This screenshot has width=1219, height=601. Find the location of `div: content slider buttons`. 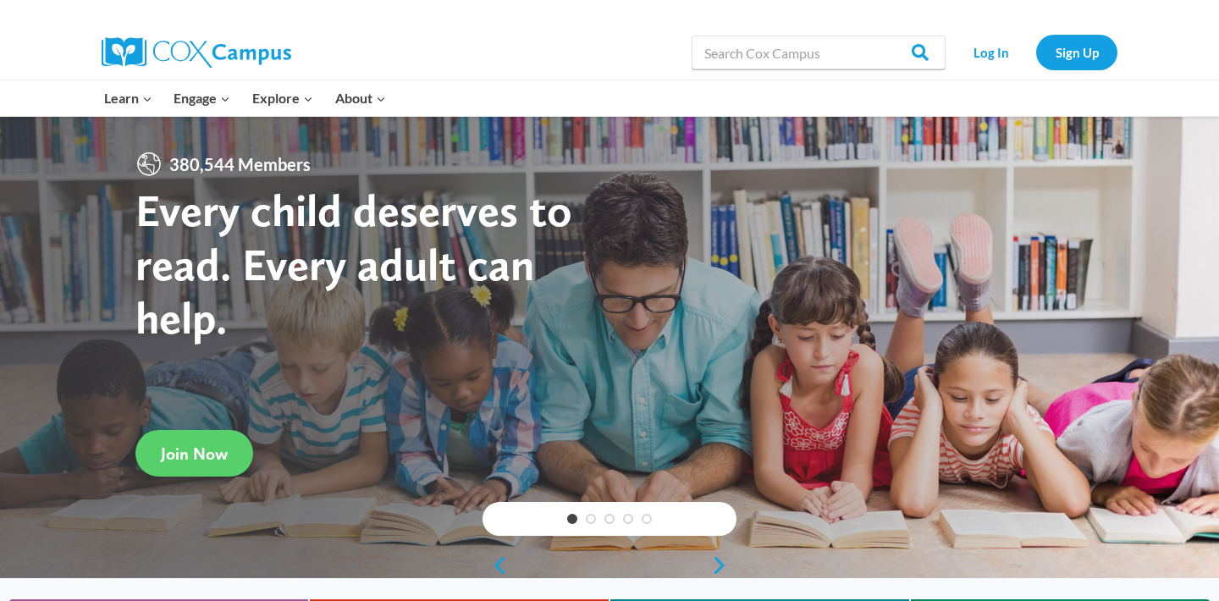

div: content slider buttons is located at coordinates (609, 565).